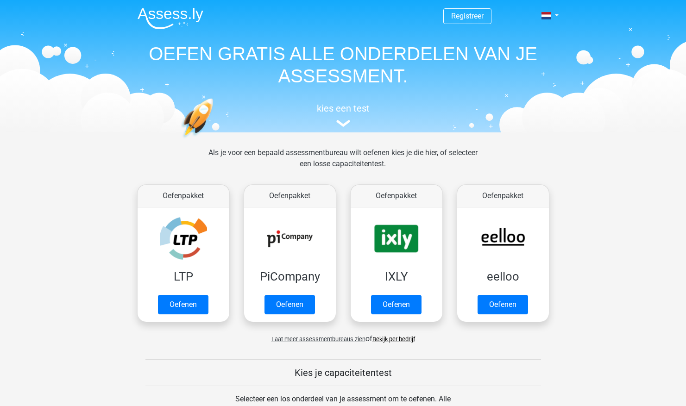  I want to click on img: assessment, so click(343, 123).